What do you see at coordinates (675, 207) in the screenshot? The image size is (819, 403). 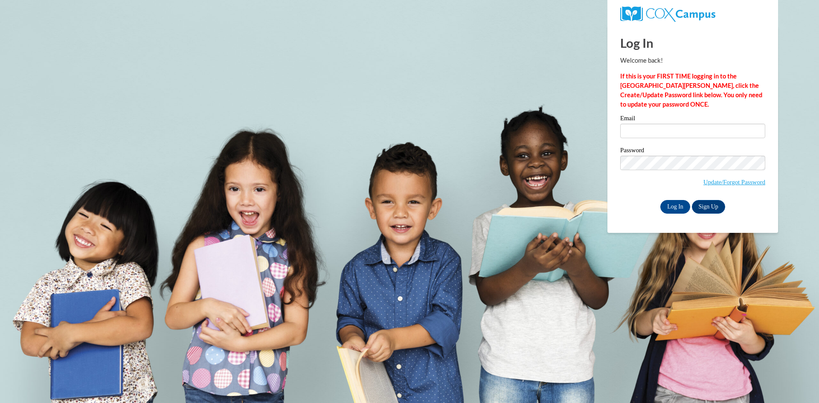 I see `input: Log In` at bounding box center [675, 207].